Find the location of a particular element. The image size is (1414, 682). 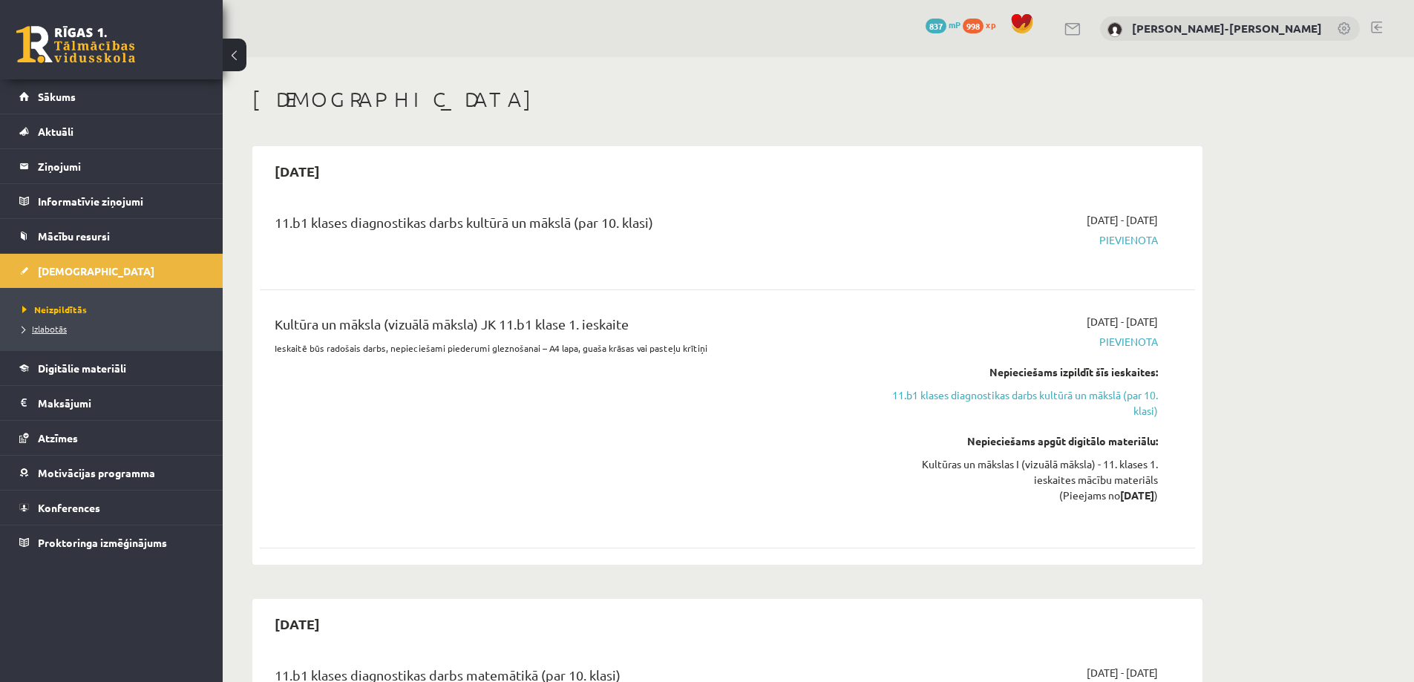

legend: Informatīvie ziņojumi is located at coordinates (121, 201).